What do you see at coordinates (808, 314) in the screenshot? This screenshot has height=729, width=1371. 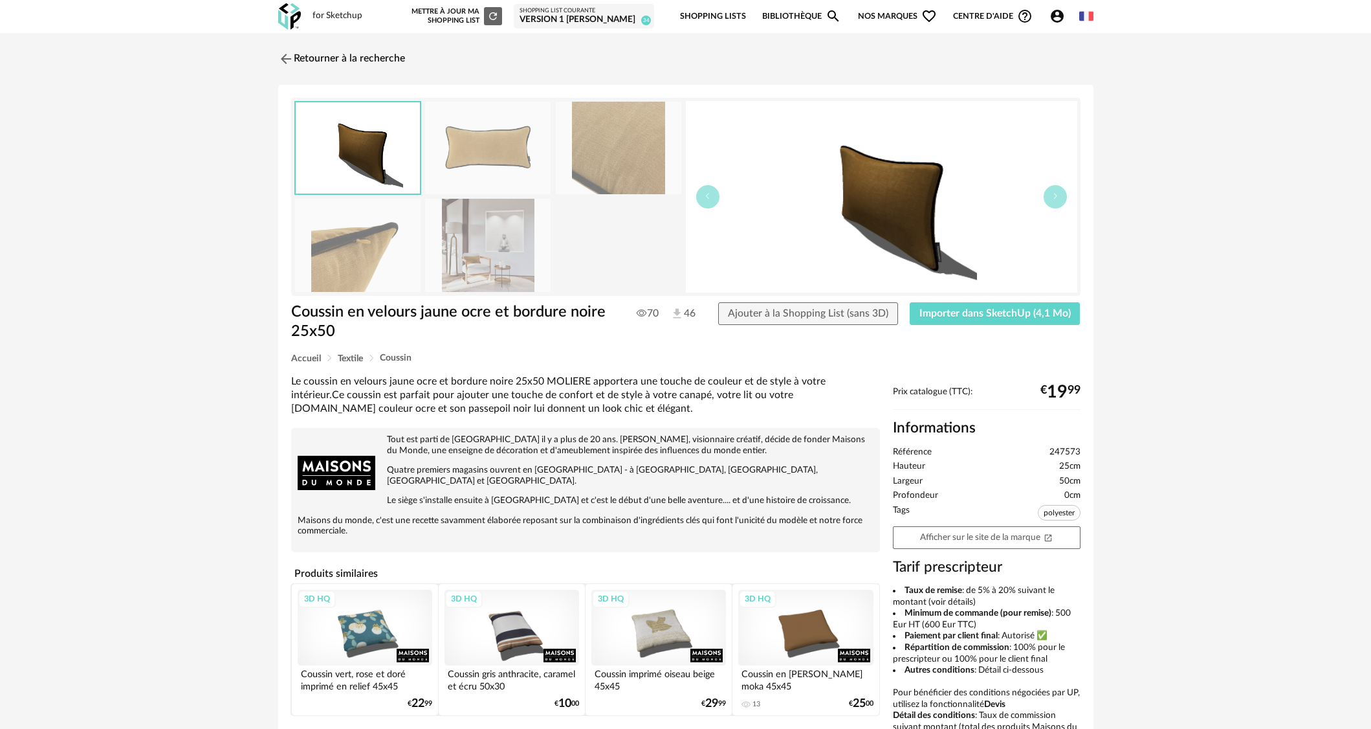 I see `button: Ajouter à la Shopping List (sans 3D)` at bounding box center [808, 314].